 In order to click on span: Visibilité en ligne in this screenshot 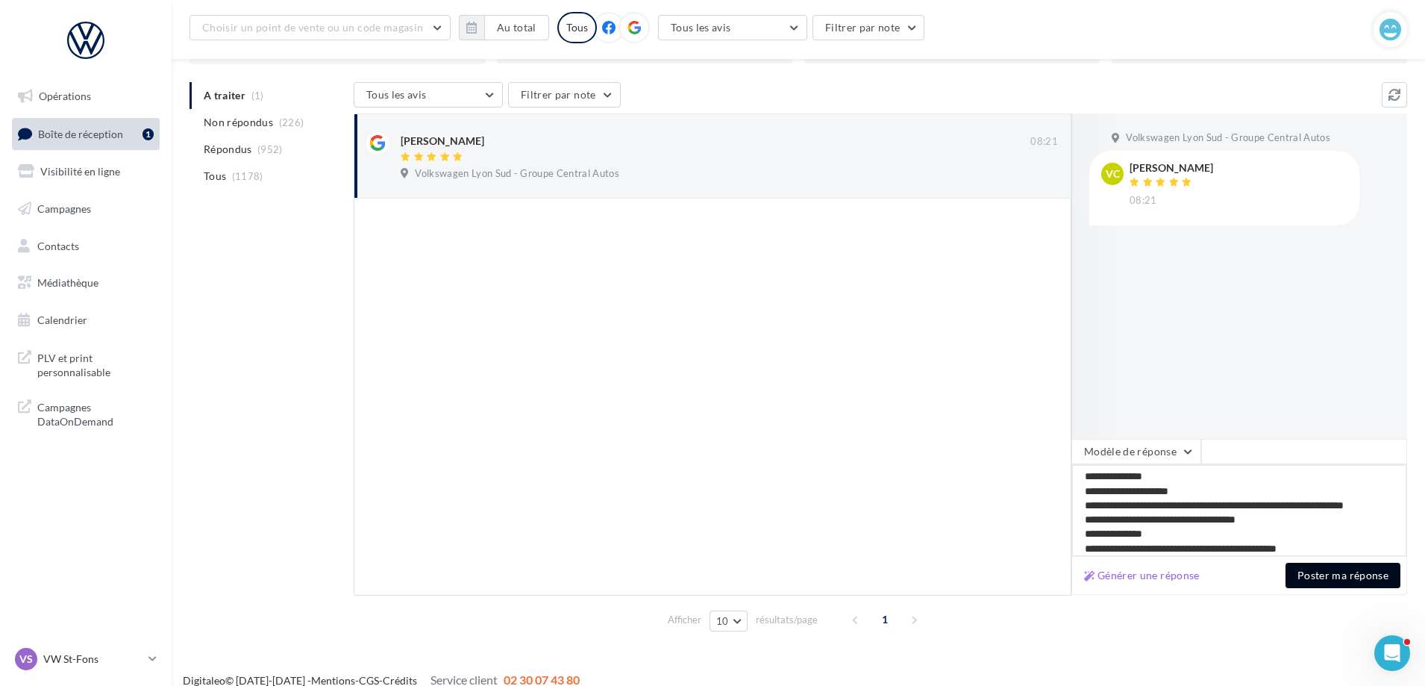, I will do `click(80, 171)`.